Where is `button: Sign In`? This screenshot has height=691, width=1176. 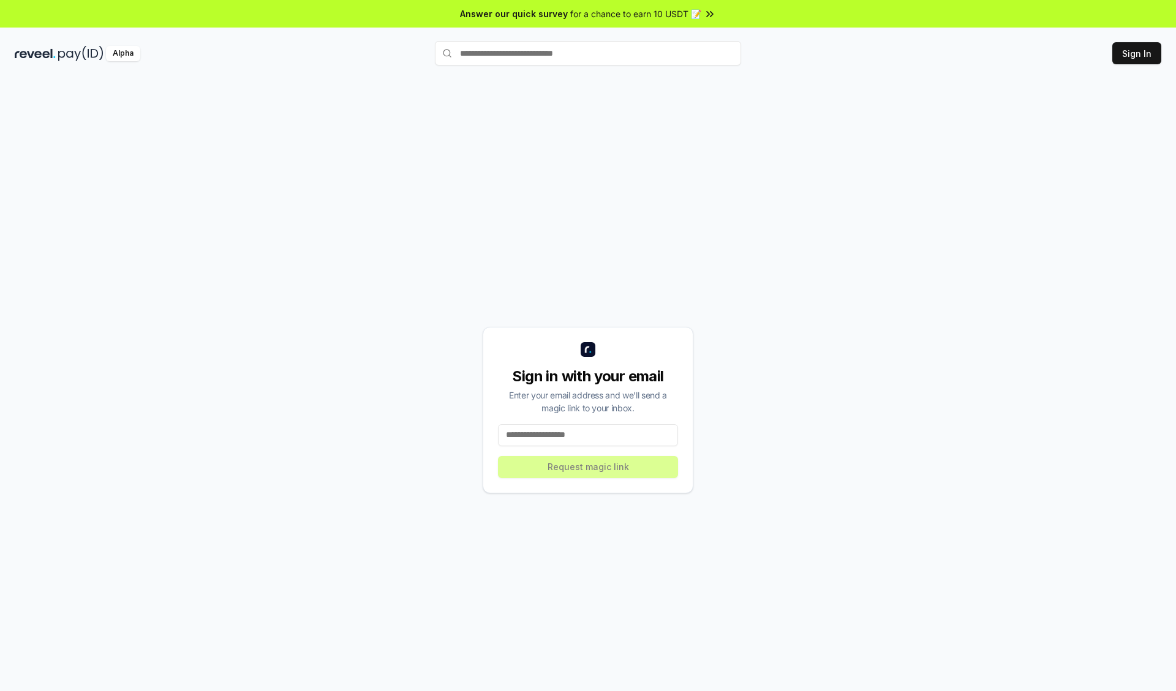 button: Sign In is located at coordinates (1136, 53).